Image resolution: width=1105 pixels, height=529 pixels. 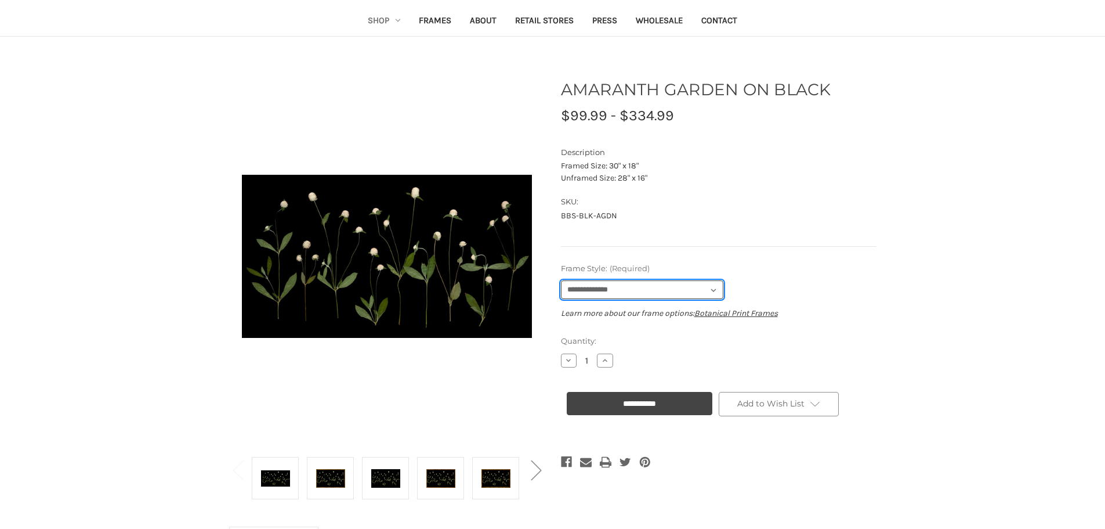 I want to click on p: Framed Size: 30" x 18" Unframed Size: 28" x 16", so click(x=719, y=172).